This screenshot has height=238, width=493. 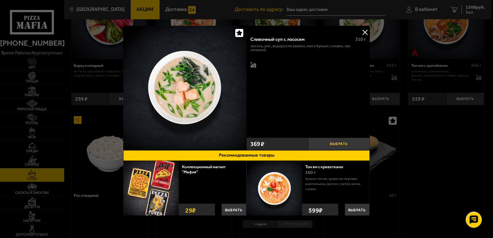 What do you see at coordinates (204, 169) in the screenshot?
I see `a: Коллекционный магнит "Мафия"` at bounding box center [204, 169].